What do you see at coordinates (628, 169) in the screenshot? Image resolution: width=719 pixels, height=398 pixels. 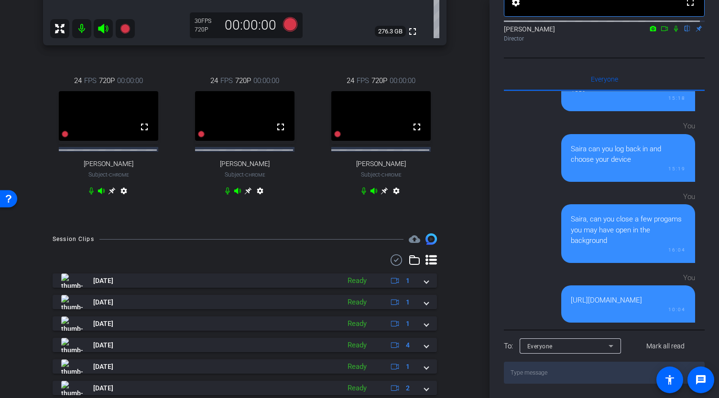 I see `div: 15:19` at bounding box center [628, 169].